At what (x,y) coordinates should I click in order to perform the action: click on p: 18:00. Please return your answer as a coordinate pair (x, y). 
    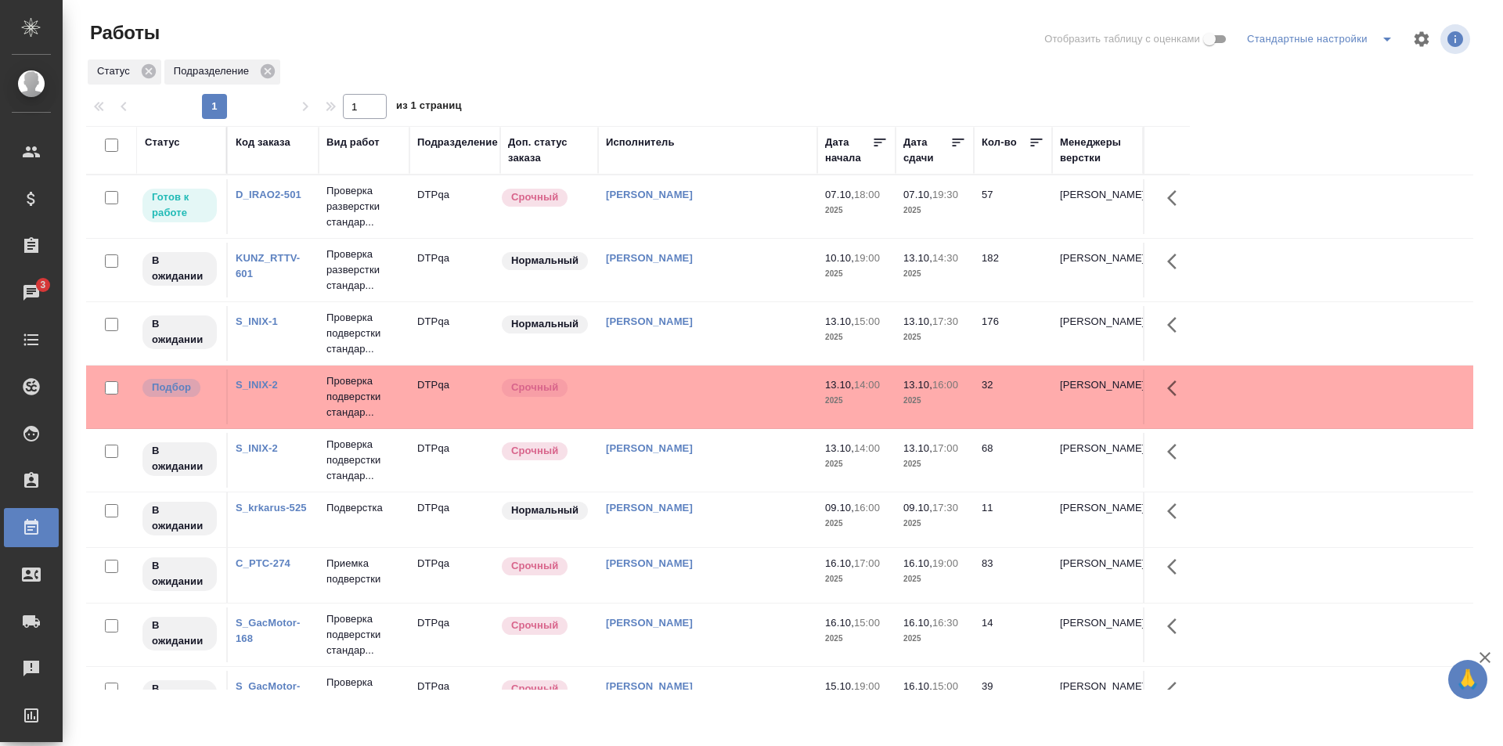
    Looking at the image, I should click on (866, 194).